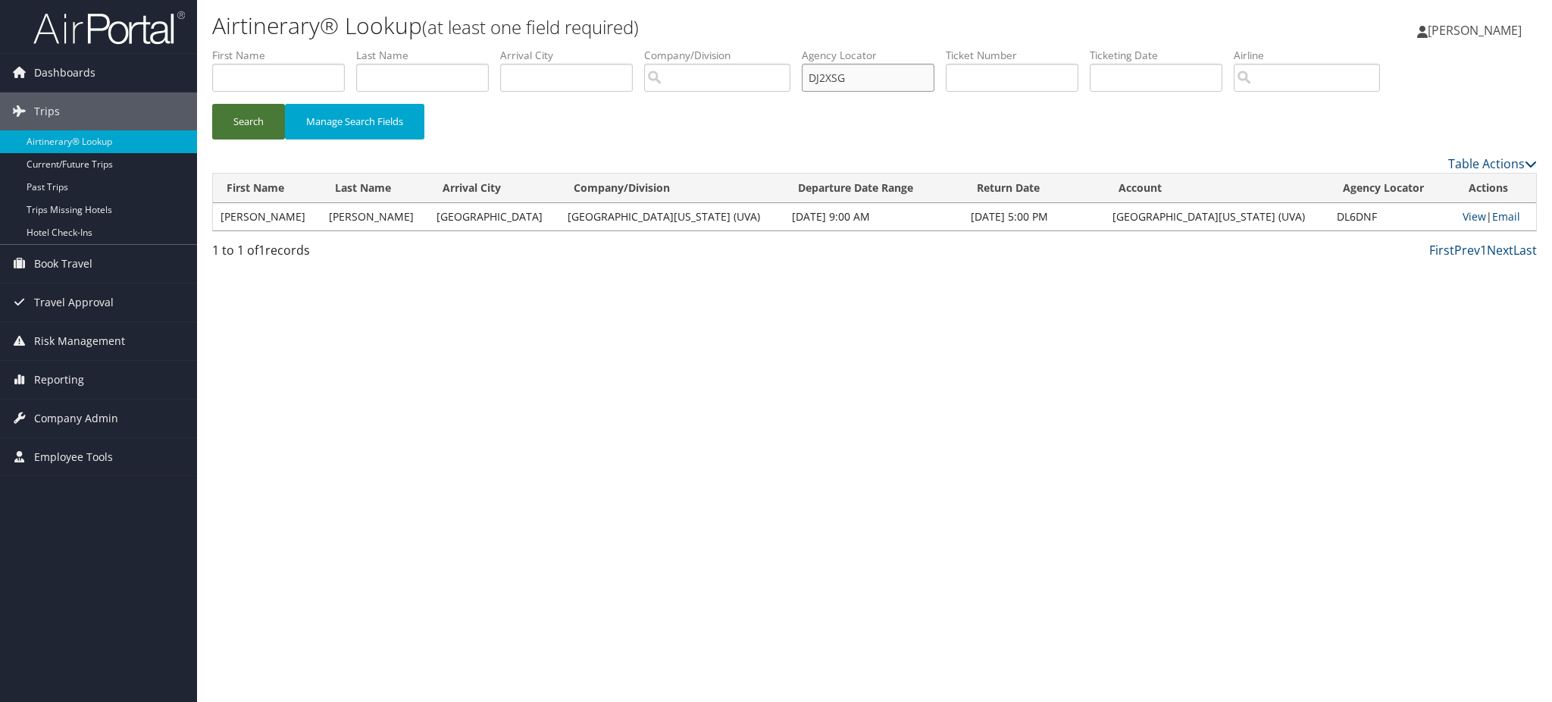  Describe the element at coordinates (80, 341) in the screenshot. I see `span: Risk Management` at that location.